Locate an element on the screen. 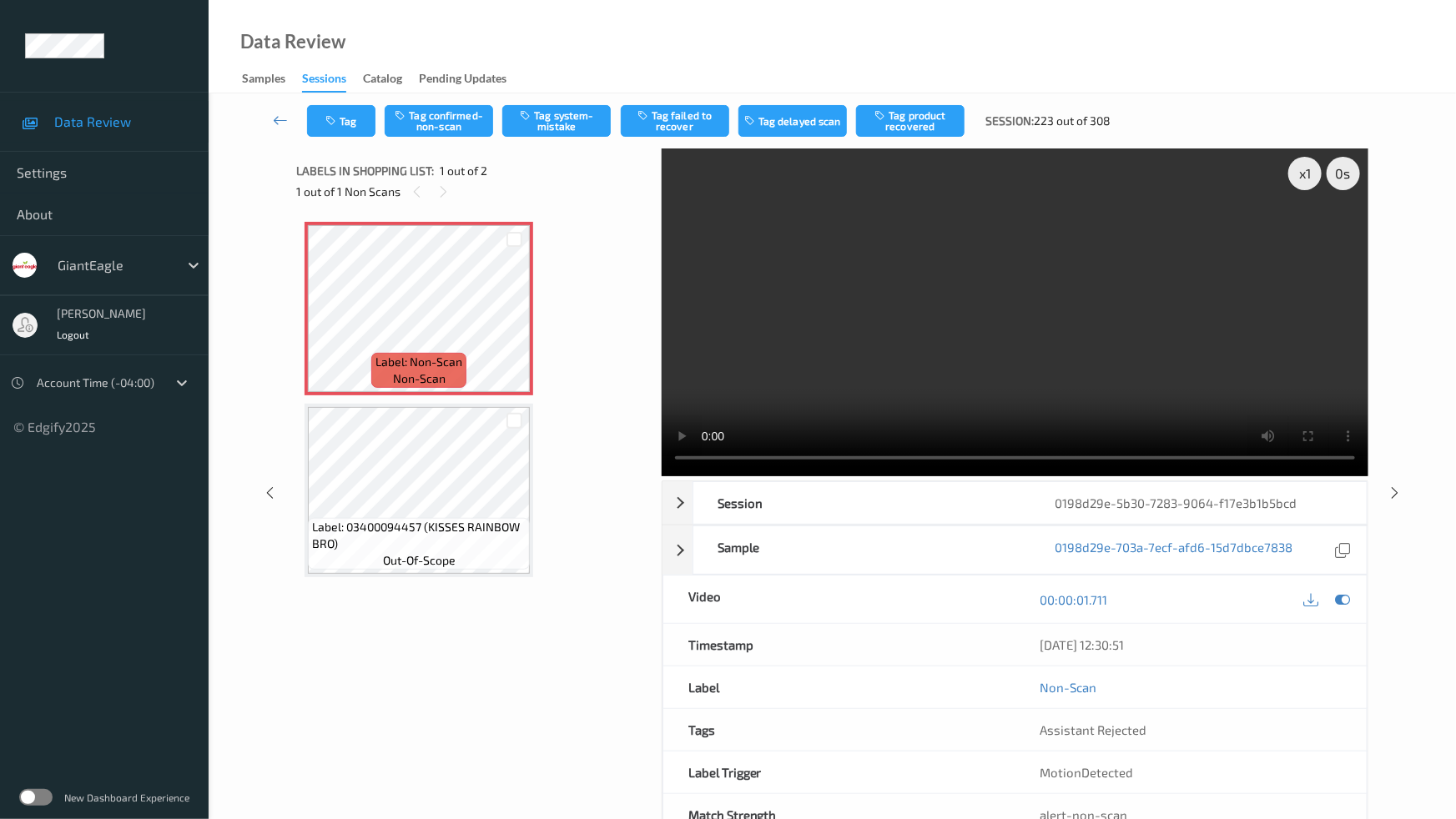  a: Pending Updates is located at coordinates (471, 79).